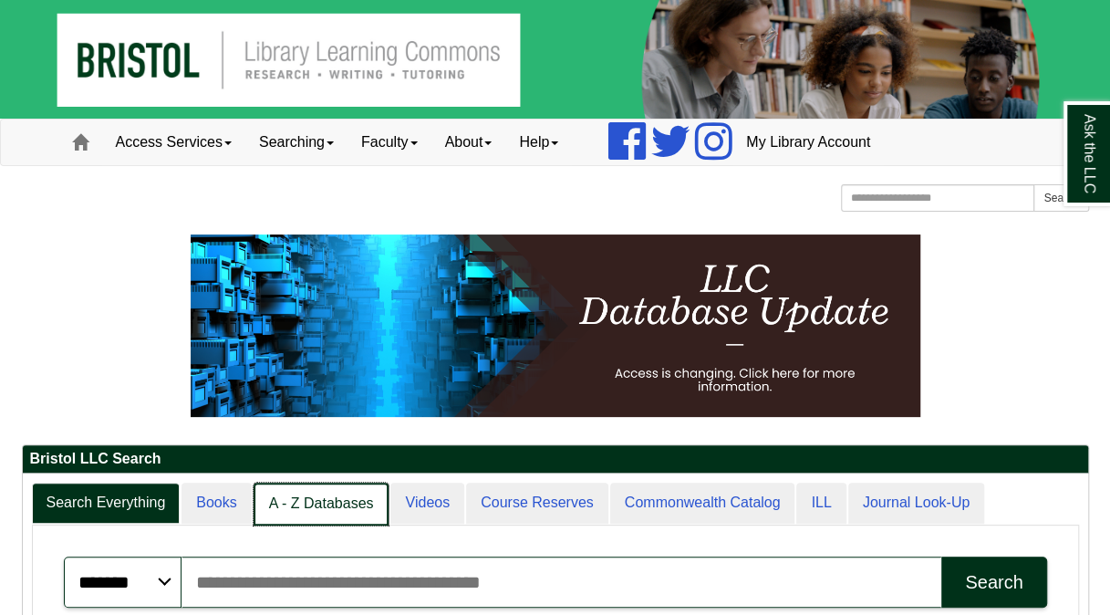 The image size is (1110, 615). Describe the element at coordinates (555, 325) in the screenshot. I see `img: HTML tutorial` at that location.